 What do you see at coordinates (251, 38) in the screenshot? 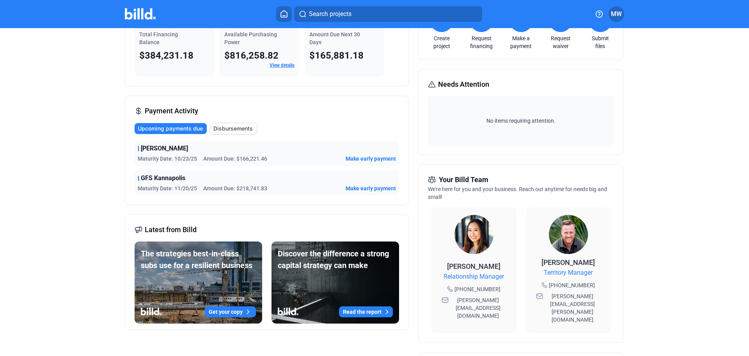
I see `span: Available Purchasing Power` at bounding box center [251, 38].